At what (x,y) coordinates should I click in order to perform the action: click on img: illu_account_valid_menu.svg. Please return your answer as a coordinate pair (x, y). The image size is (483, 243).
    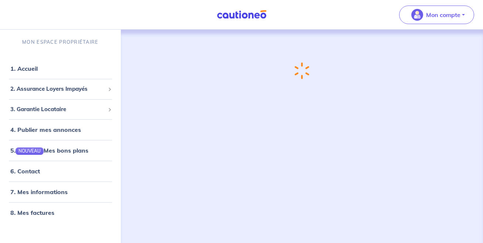
    Looking at the image, I should click on (417, 15).